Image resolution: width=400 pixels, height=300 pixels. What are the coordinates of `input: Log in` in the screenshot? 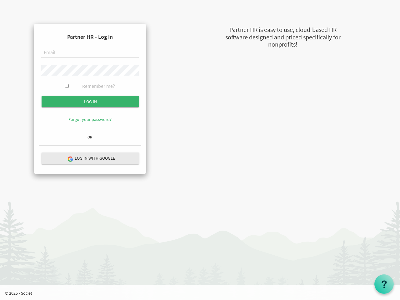 It's located at (90, 102).